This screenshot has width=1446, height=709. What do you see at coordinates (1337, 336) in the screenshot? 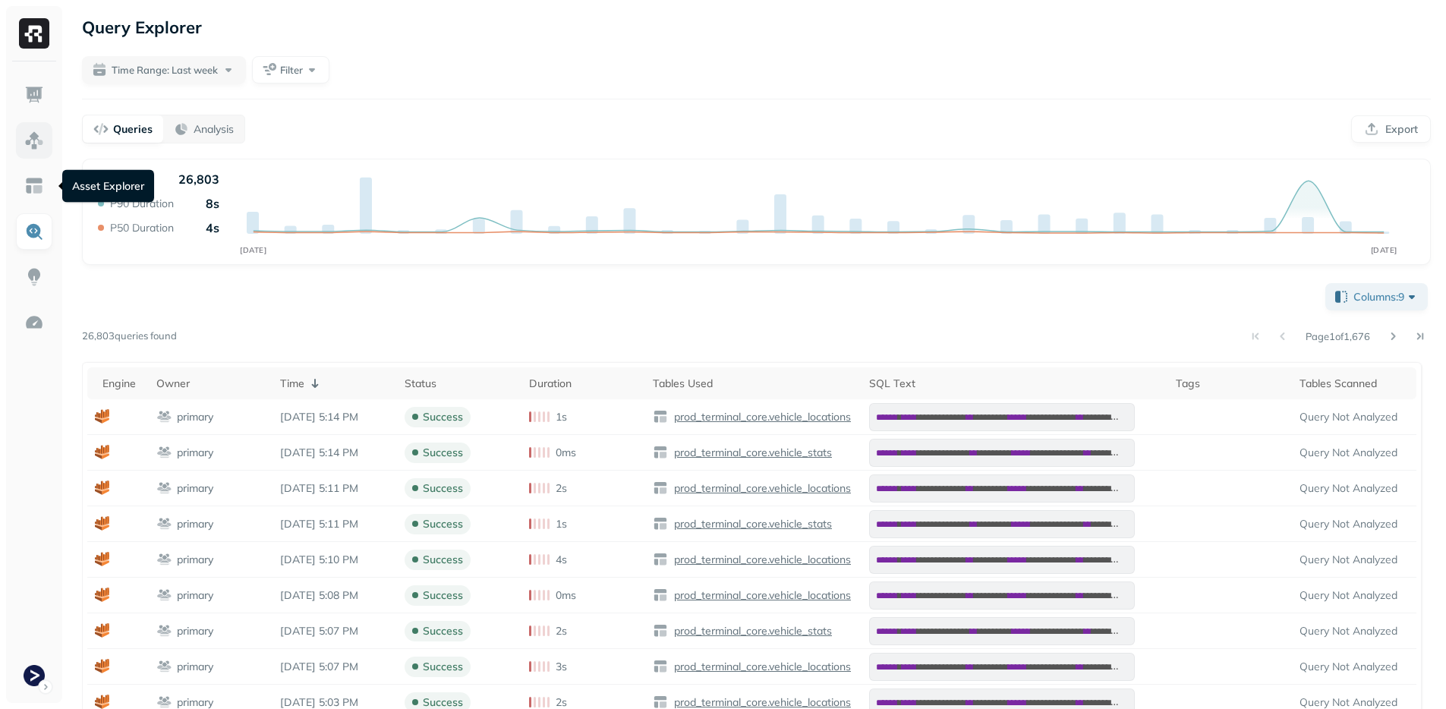
I see `p: Page 1 of 1,676` at bounding box center [1337, 336].